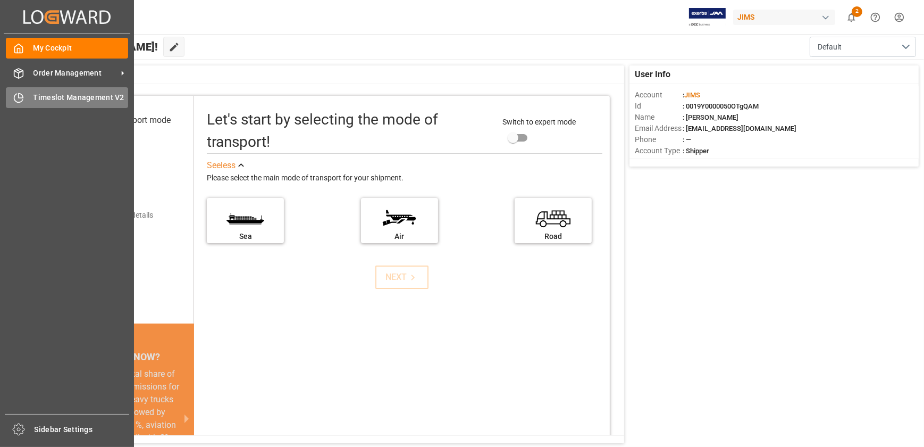  What do you see at coordinates (875, 17) in the screenshot?
I see `button: Help Center` at bounding box center [875, 17].